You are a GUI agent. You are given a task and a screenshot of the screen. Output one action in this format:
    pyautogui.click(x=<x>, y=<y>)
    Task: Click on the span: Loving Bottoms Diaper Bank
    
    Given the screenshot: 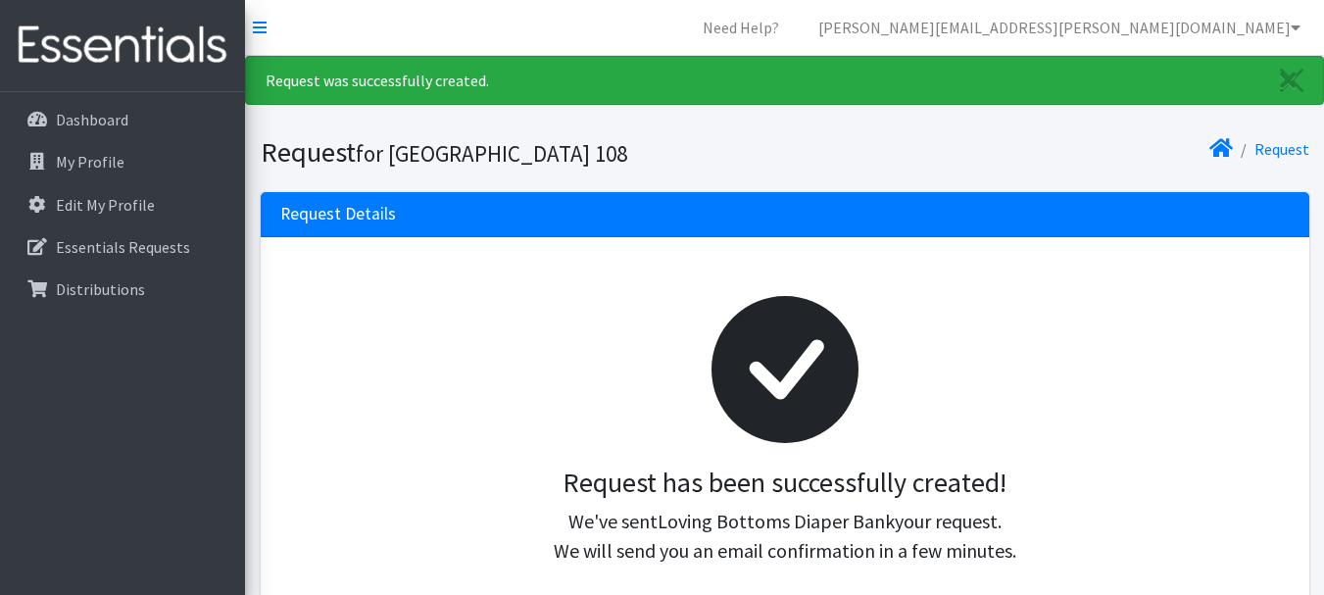 What is the action you would take?
    pyautogui.click(x=776, y=520)
    